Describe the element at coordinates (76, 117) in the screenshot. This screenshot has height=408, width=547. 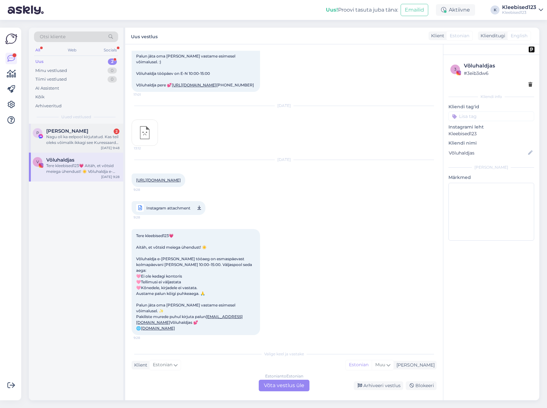
I see `span: Uued vestlused` at that location.